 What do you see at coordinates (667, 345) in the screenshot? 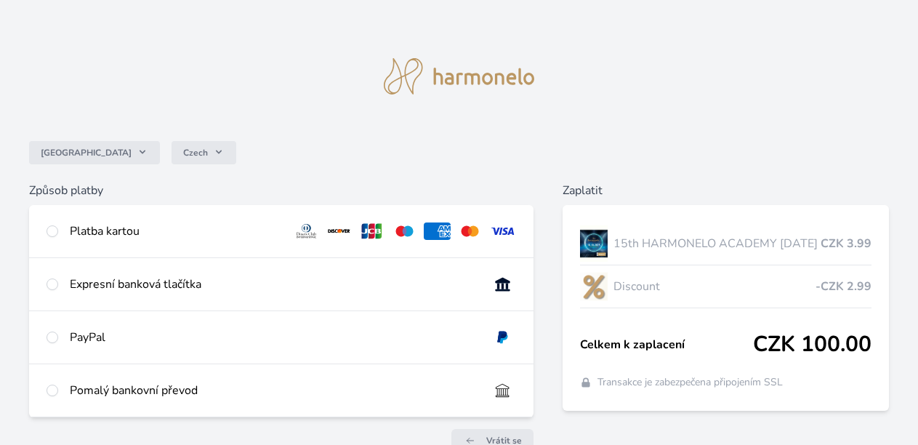
I see `span: Celkem k zaplacení` at bounding box center [667, 345].